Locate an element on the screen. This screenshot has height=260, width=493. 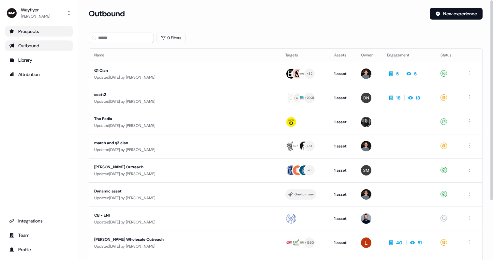
div: Integrations is located at coordinates (39, 221).